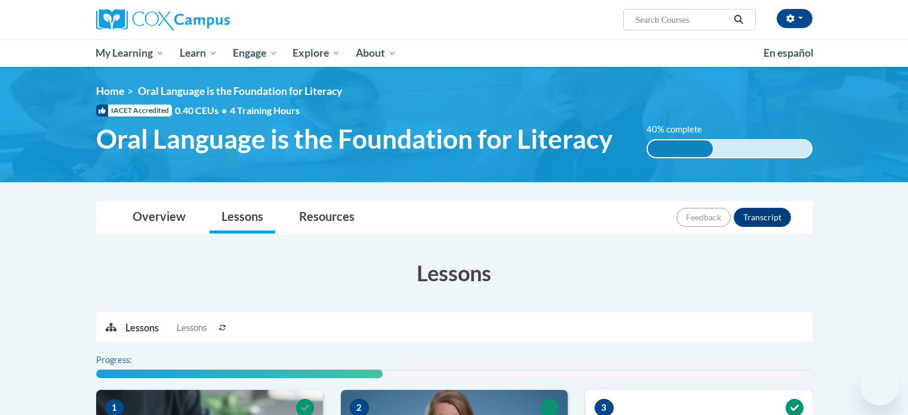 This screenshot has width=908, height=415. Describe the element at coordinates (454, 273) in the screenshot. I see `h3: Lessons` at that location.